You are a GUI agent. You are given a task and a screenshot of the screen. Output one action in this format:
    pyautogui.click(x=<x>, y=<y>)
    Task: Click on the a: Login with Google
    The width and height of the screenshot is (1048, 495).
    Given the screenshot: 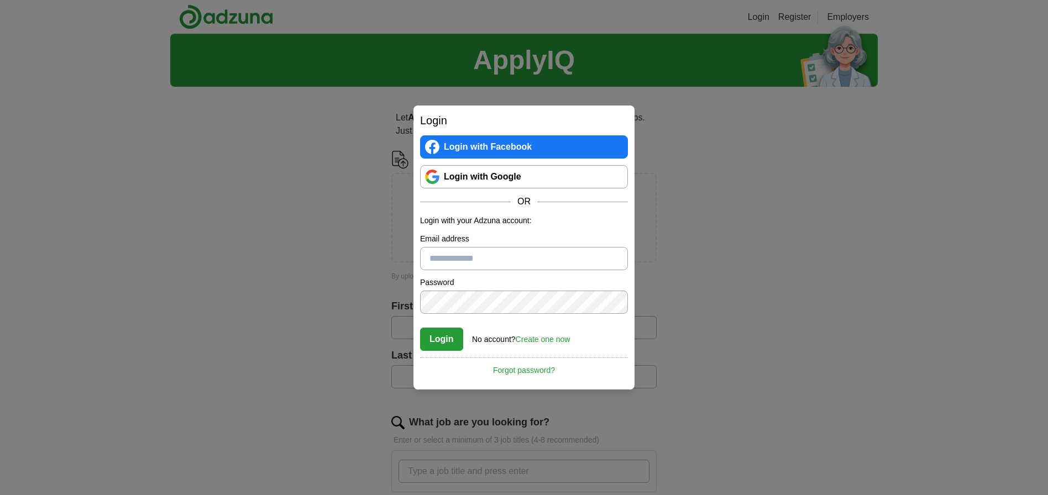 What is the action you would take?
    pyautogui.click(x=524, y=177)
    